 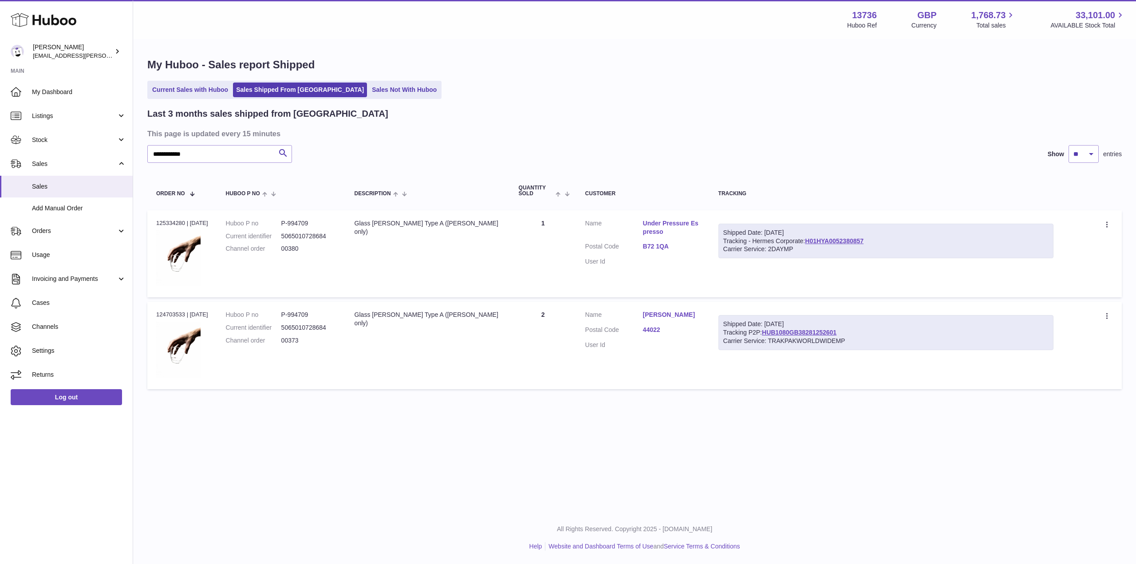 I want to click on a: 1,768.73 Total sales, so click(x=993, y=20).